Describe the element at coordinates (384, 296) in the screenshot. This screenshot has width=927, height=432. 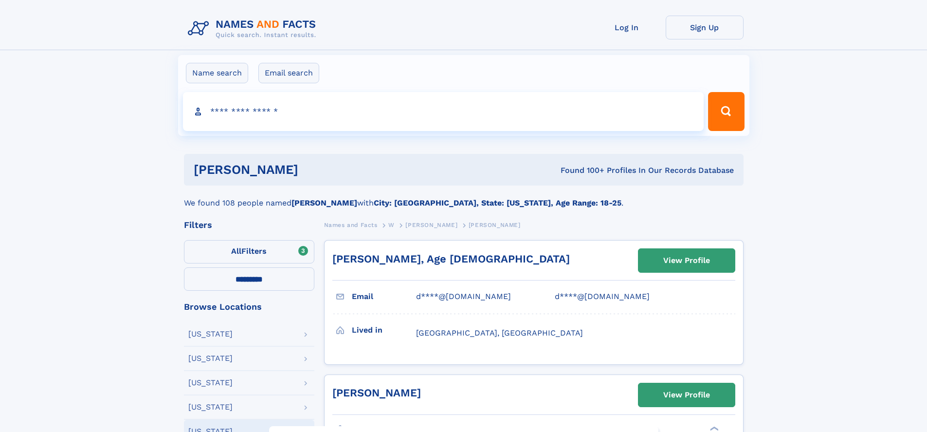
I see `h3: Email` at that location.